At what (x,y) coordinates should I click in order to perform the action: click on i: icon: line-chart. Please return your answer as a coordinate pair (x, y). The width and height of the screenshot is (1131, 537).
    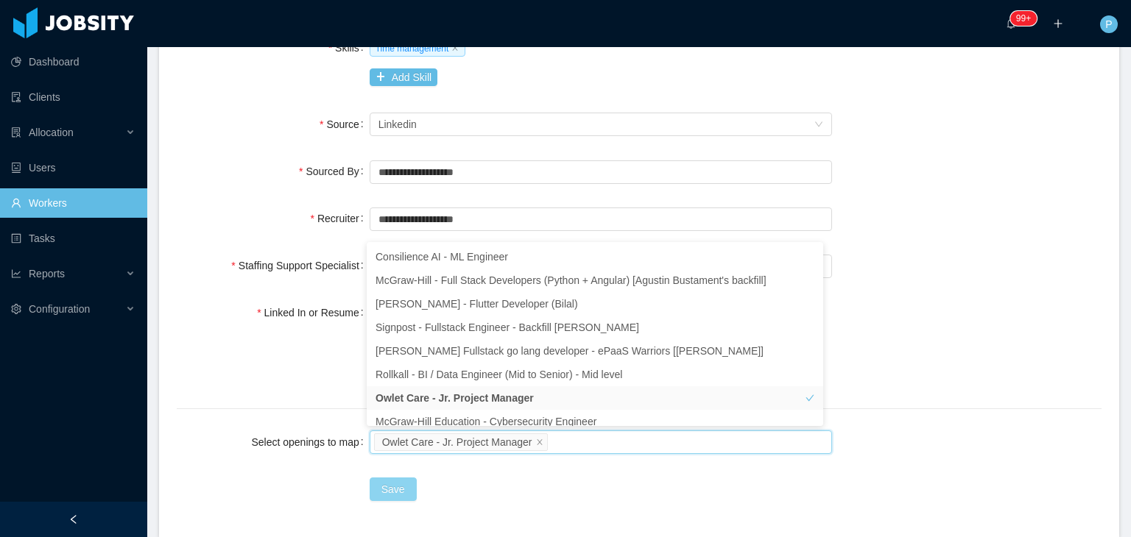
    Looking at the image, I should click on (16, 274).